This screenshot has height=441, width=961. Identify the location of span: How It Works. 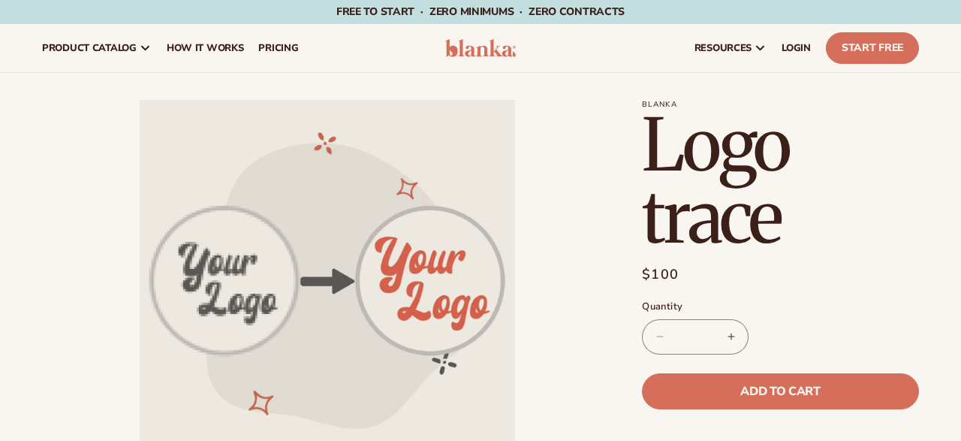
(205, 48).